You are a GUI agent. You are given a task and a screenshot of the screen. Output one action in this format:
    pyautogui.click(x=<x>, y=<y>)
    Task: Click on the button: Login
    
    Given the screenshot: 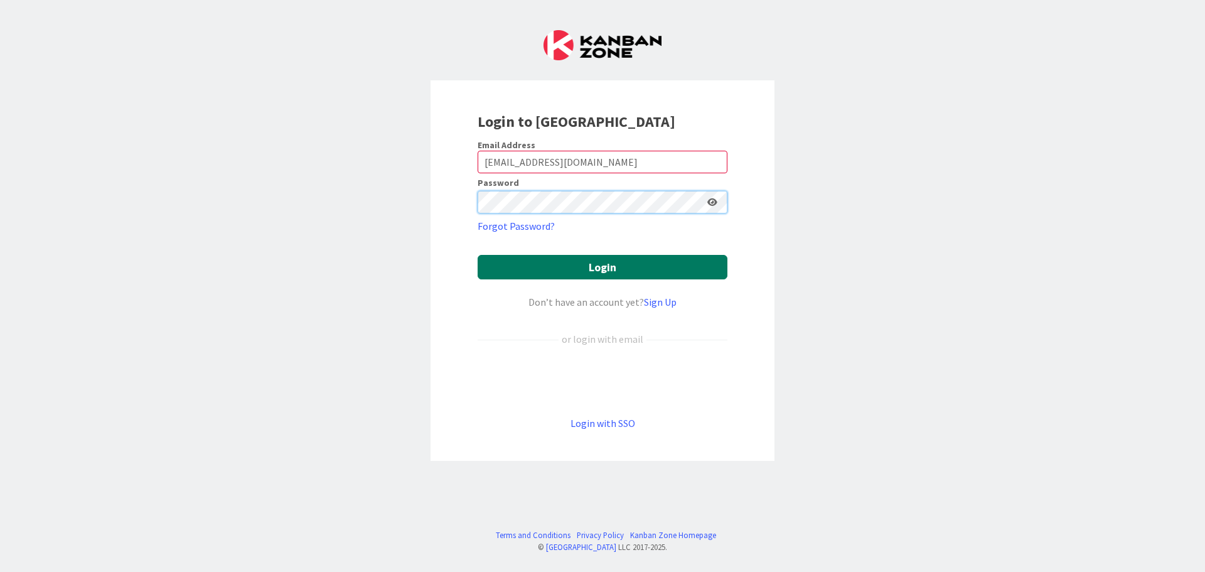 What is the action you would take?
    pyautogui.click(x=602, y=267)
    